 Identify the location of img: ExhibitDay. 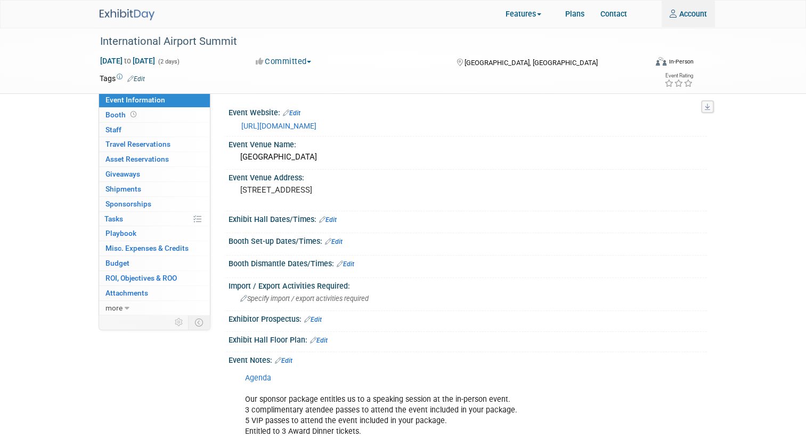
(127, 14).